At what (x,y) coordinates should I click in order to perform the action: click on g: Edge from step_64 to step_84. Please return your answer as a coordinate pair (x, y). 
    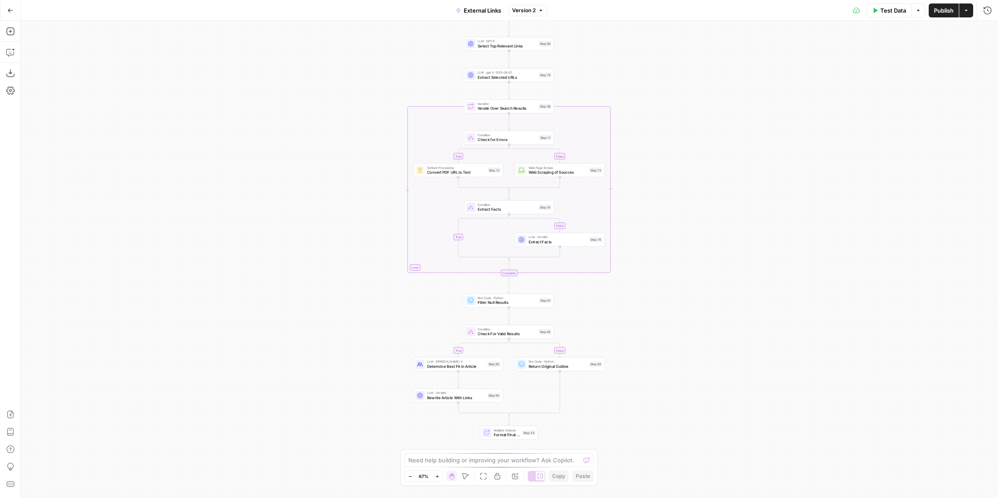
    Looking at the image, I should click on (458, 379).